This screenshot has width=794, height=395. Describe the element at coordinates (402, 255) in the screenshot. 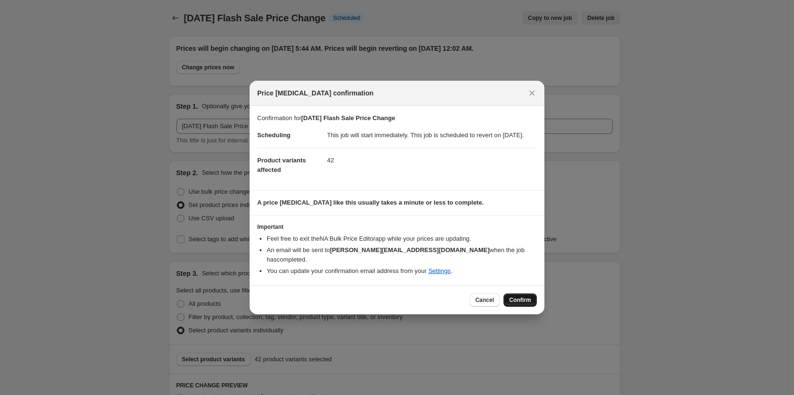

I see `li: An email will be sent to when the job has completed .` at that location.